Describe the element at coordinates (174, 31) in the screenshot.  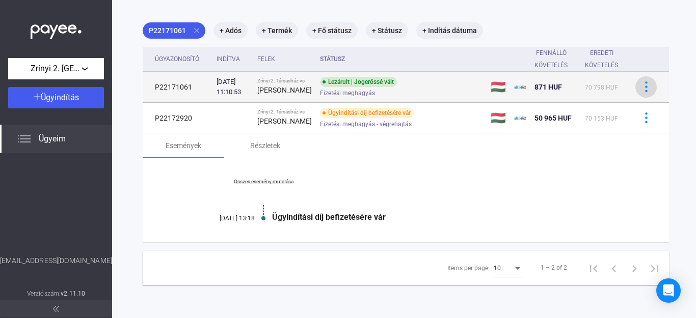
I see `mat-chip: P22171061` at that location.